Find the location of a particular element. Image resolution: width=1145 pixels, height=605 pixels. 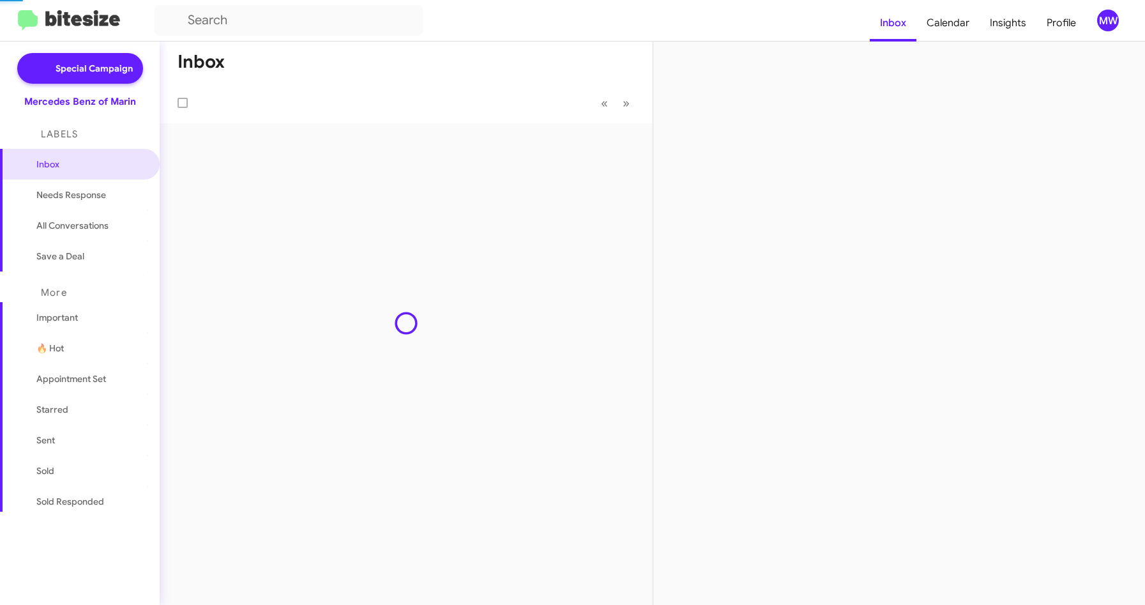

span: Special Campaign is located at coordinates (94, 68).